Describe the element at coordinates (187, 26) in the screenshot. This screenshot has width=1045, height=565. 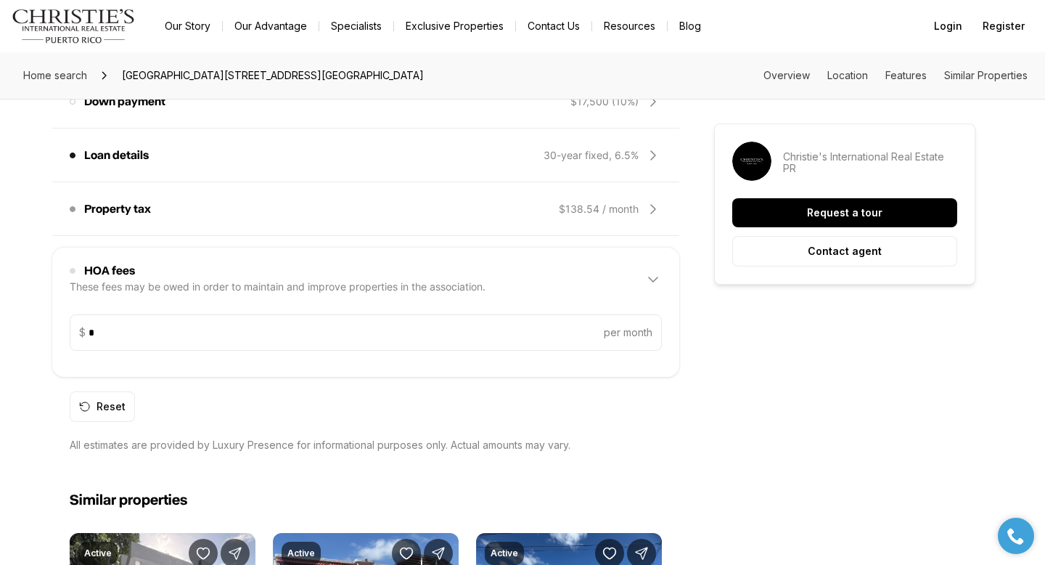
I see `a: Our Story` at that location.